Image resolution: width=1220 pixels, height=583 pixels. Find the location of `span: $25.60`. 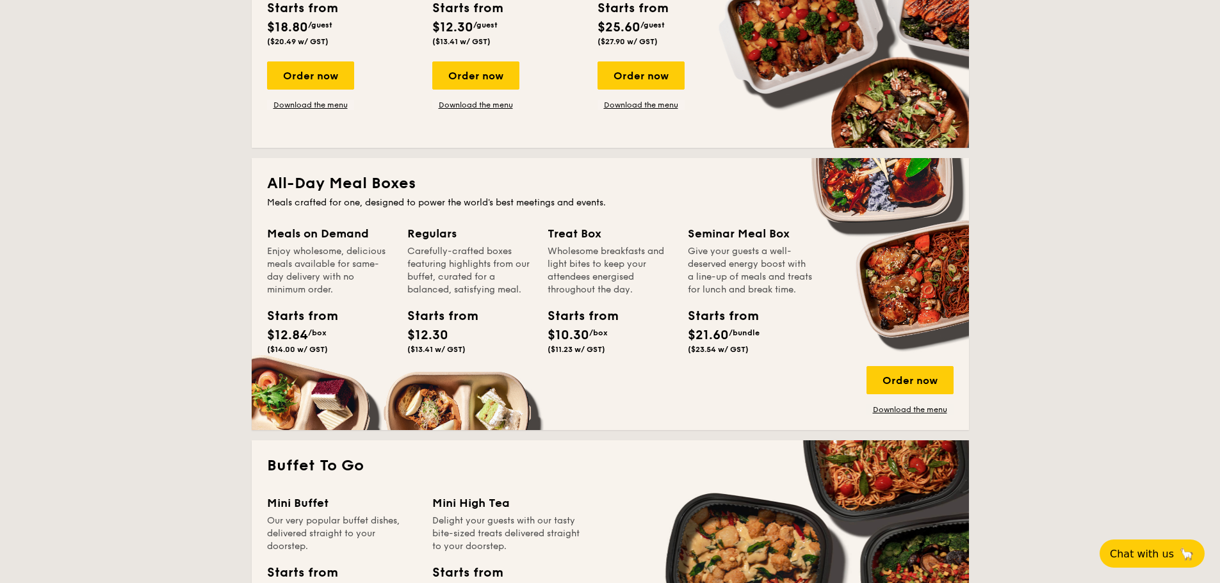

span: $25.60 is located at coordinates (619, 28).